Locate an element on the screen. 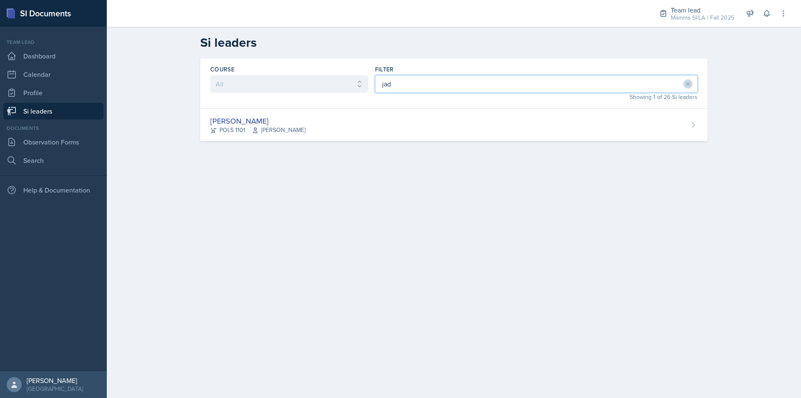  a: Observation Forms is located at coordinates (53, 142).